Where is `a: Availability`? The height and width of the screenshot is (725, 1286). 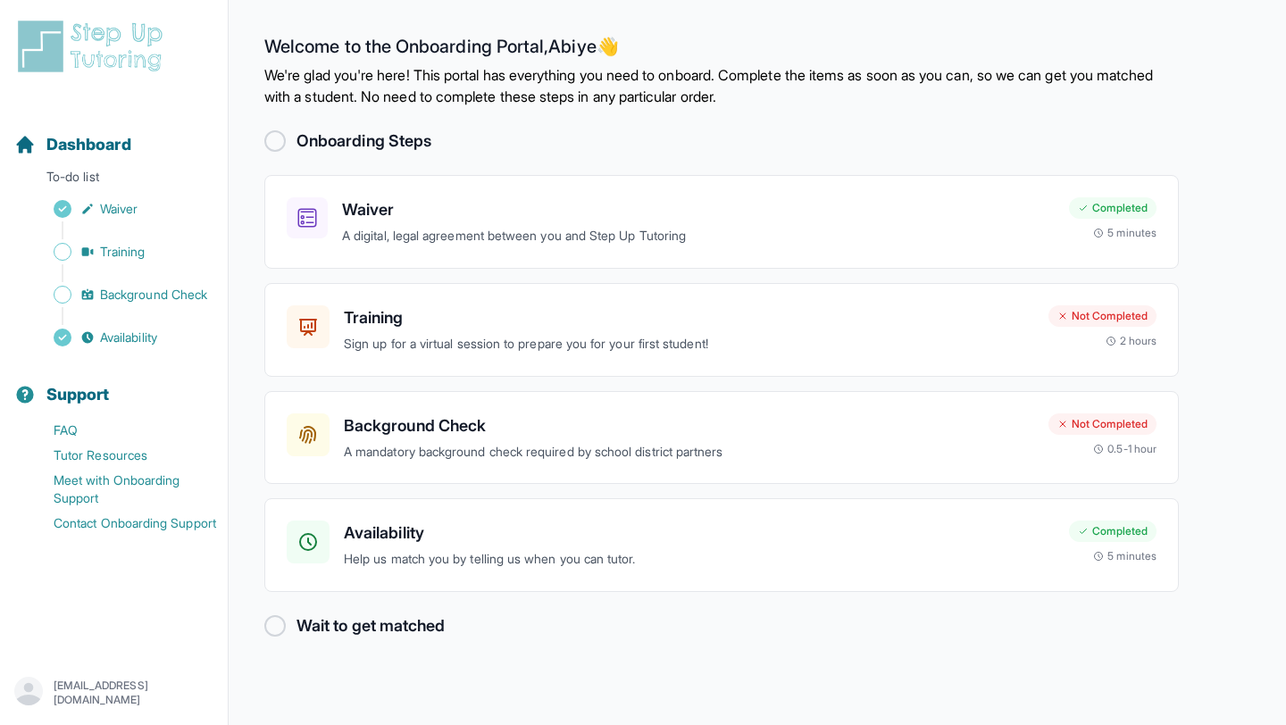
a: Availability is located at coordinates (121, 337).